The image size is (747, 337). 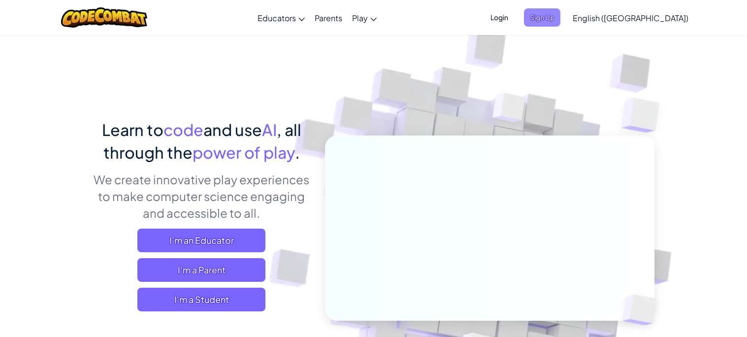 I want to click on a: I'm a Parent, so click(x=201, y=270).